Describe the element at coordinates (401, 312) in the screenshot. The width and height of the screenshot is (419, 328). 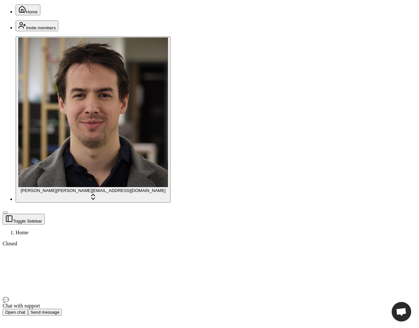
I see `div: Open chat` at that location.